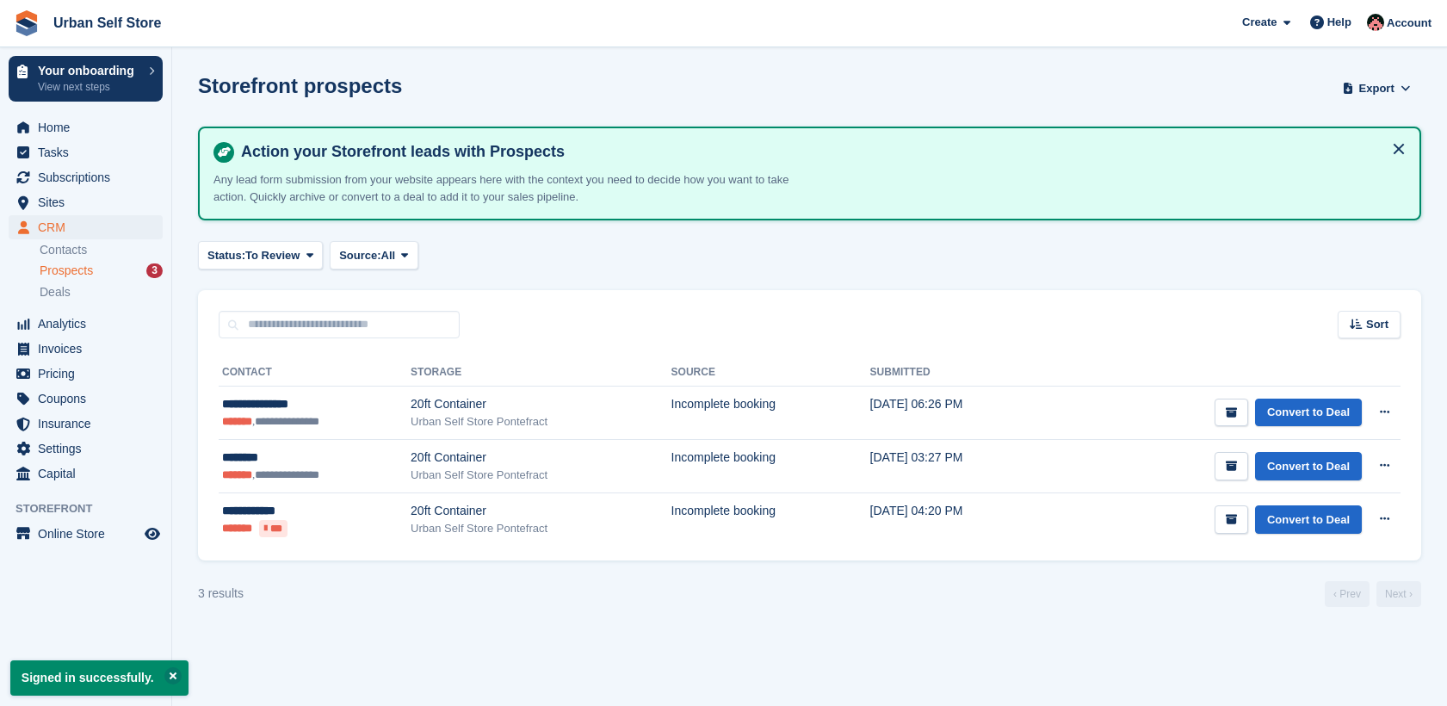 The image size is (1447, 706). Describe the element at coordinates (226, 256) in the screenshot. I see `span: Status:` at that location.